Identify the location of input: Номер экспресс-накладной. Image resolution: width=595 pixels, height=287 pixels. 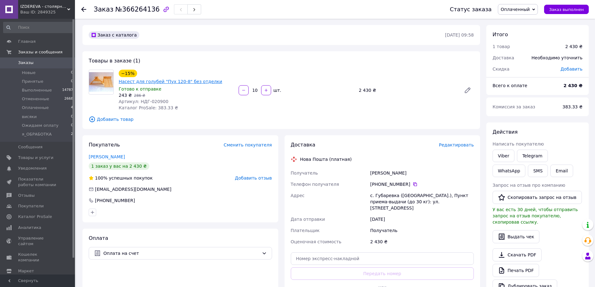
(382, 259).